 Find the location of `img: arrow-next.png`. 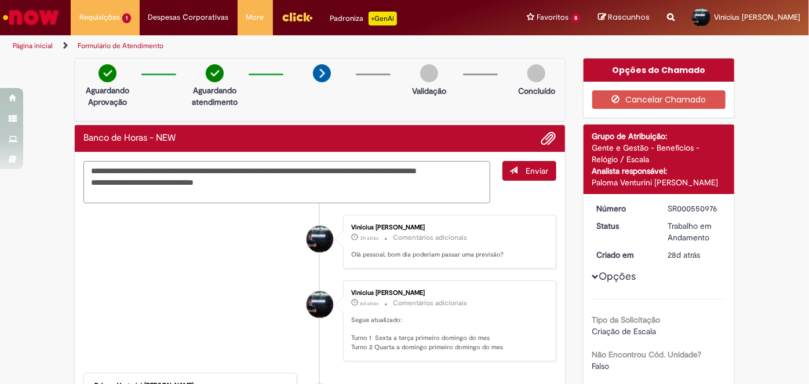

img: arrow-next.png is located at coordinates (321, 73).